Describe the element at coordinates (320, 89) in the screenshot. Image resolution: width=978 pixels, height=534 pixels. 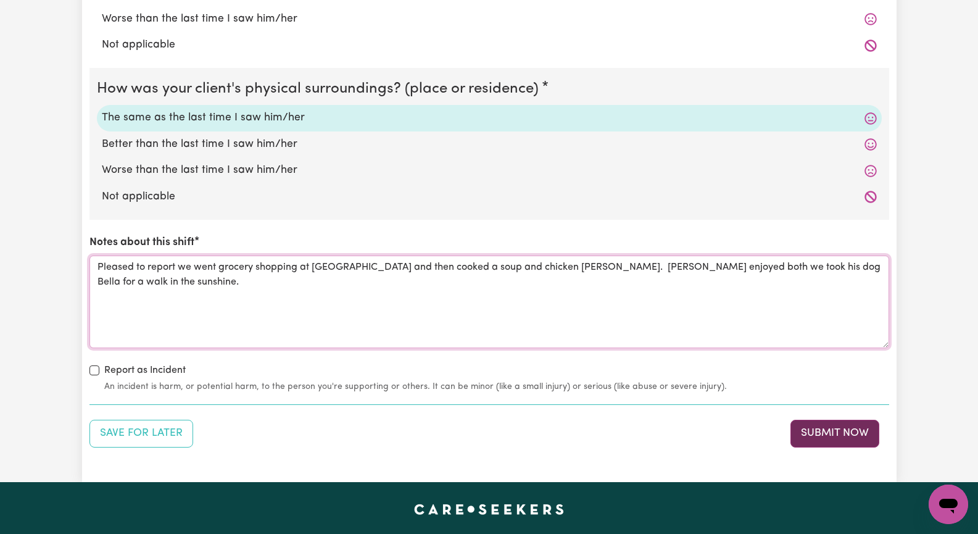
I see `legend: How was your client's physical surroundings? (place or residence)` at that location.